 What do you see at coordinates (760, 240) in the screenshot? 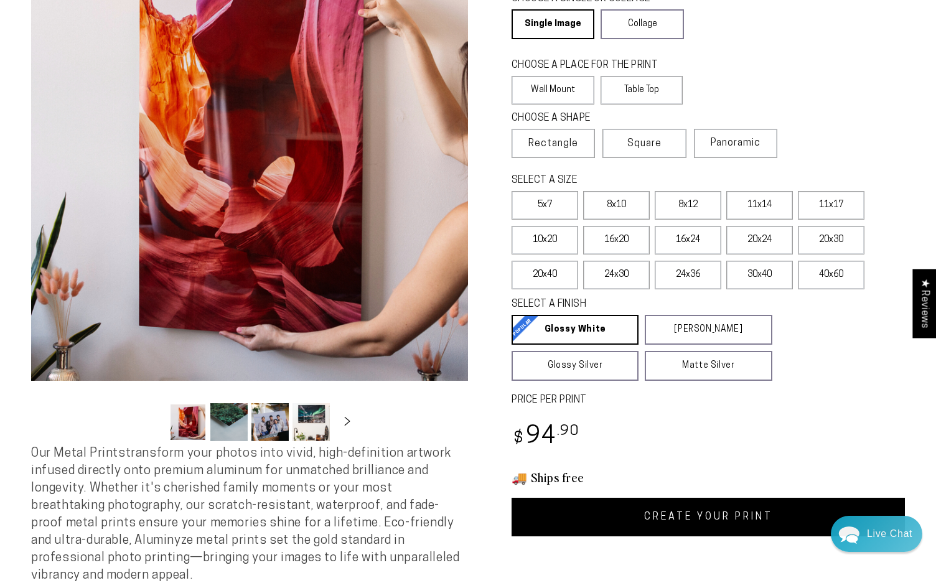
I see `label: 20x24` at bounding box center [760, 240].